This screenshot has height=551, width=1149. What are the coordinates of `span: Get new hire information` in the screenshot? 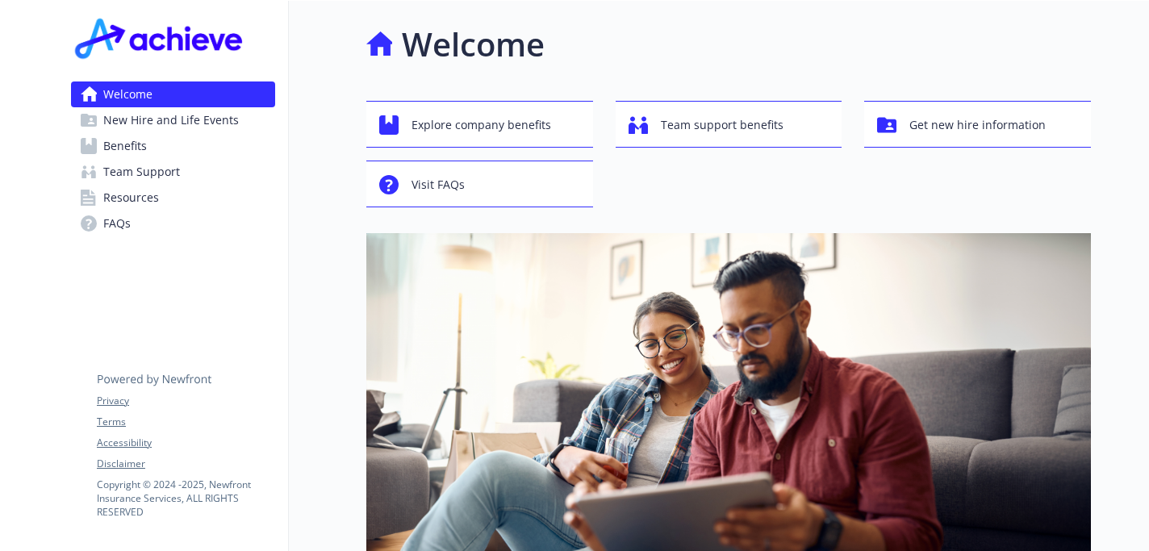 It's located at (977, 125).